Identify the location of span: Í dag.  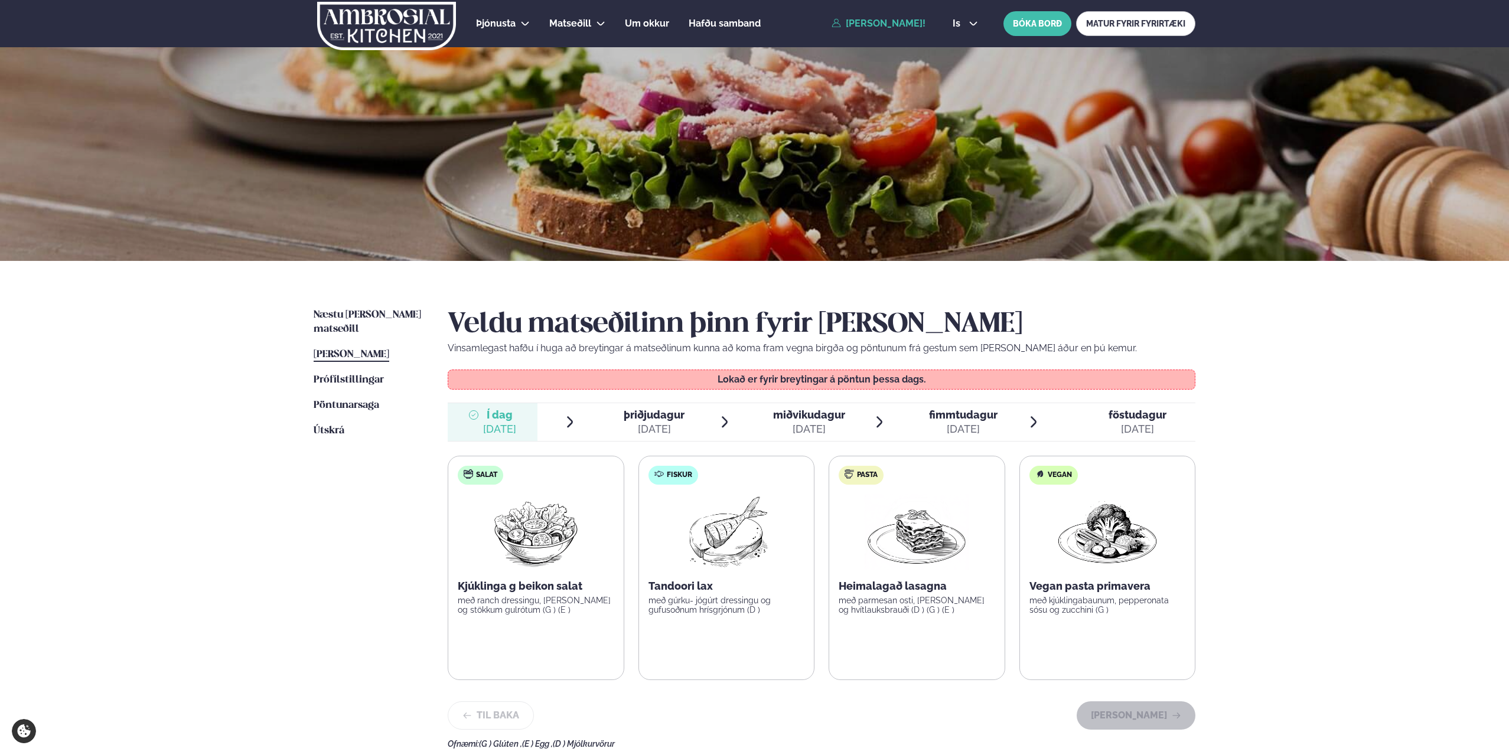
(500, 415).